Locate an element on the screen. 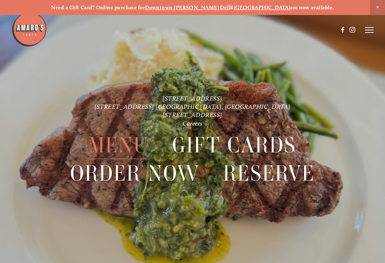 Image resolution: width=385 pixels, height=263 pixels. a: Menu is located at coordinates (119, 145).